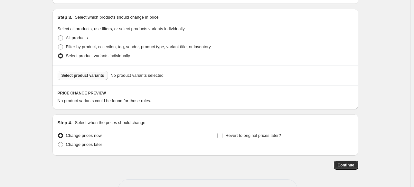  I want to click on span: Change prices later, so click(84, 145).